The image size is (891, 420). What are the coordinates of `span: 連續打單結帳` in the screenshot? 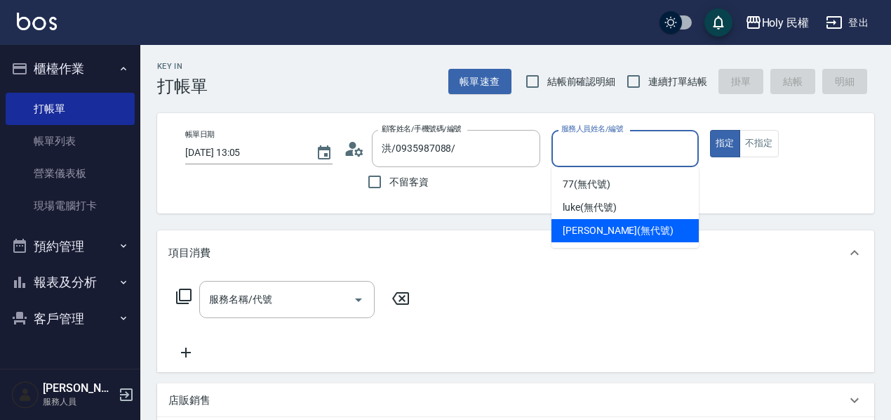 It's located at (678, 81).